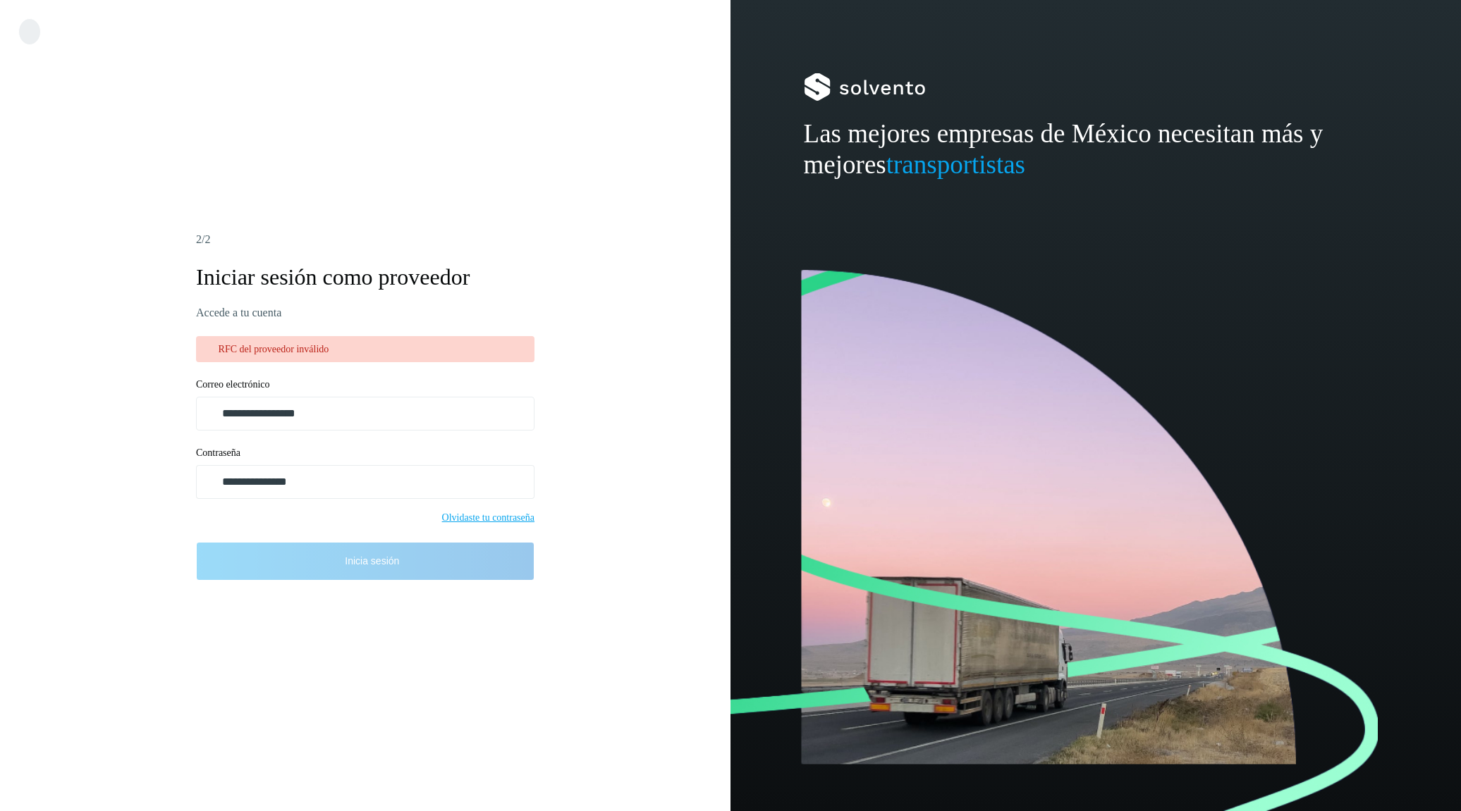 The height and width of the screenshot is (811, 1461). What do you see at coordinates (365, 240) in the screenshot?
I see `div: /2` at bounding box center [365, 240].